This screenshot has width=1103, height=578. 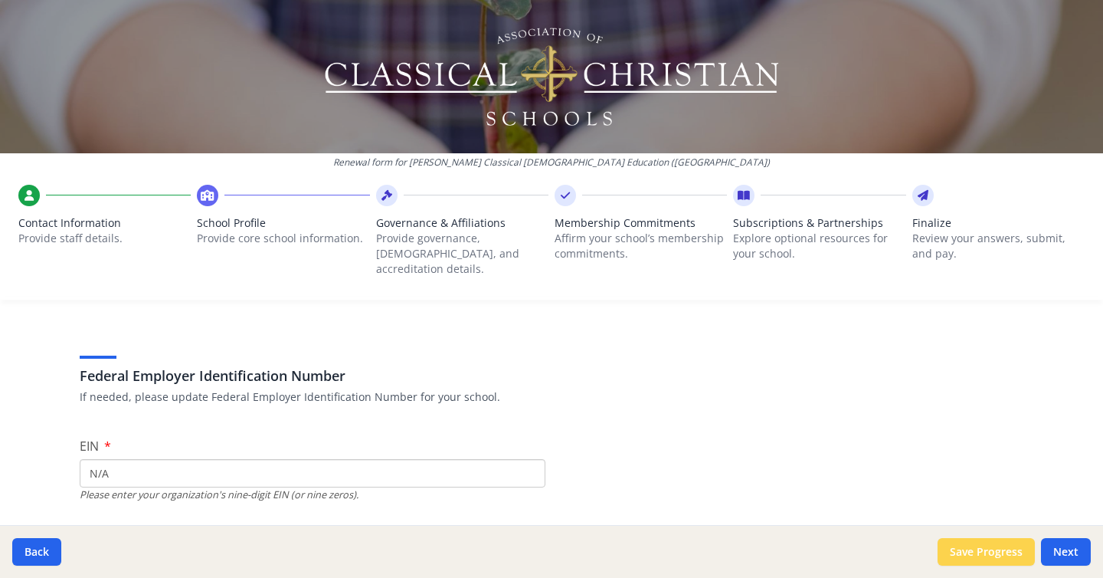 What do you see at coordinates (313, 494) in the screenshot?
I see `div: Please enter your organization's nine-digit EIN (or nine zeros).` at bounding box center [313, 494].